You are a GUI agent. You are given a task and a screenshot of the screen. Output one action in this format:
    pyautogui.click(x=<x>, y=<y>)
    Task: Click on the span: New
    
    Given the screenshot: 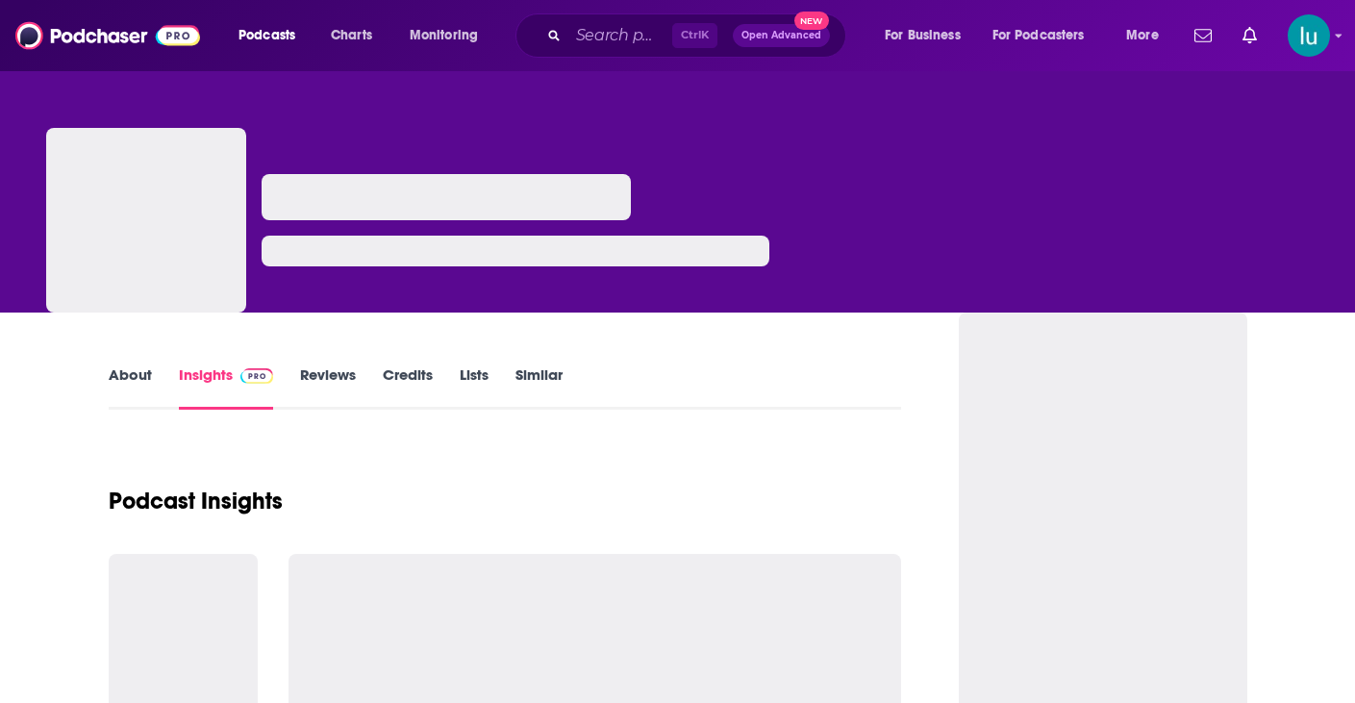 What is the action you would take?
    pyautogui.click(x=812, y=20)
    